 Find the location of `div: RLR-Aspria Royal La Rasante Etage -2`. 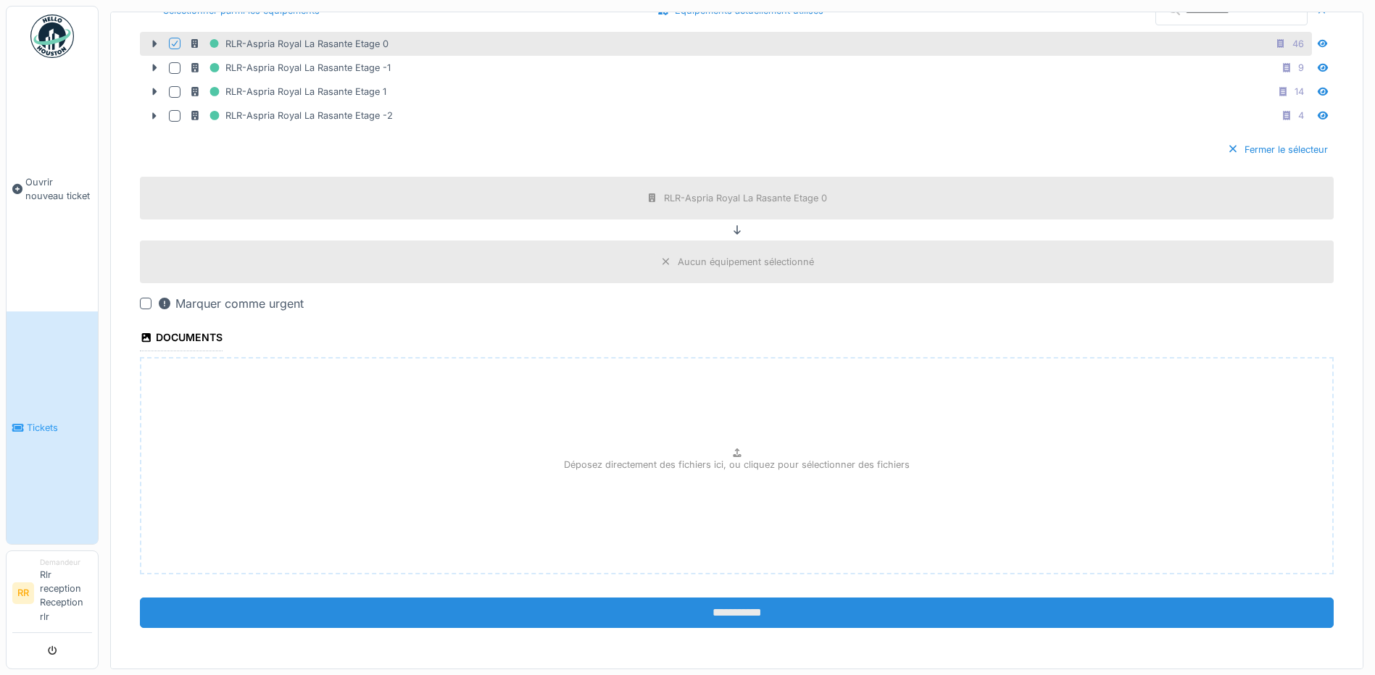

div: RLR-Aspria Royal La Rasante Etage -2 is located at coordinates (291, 115).